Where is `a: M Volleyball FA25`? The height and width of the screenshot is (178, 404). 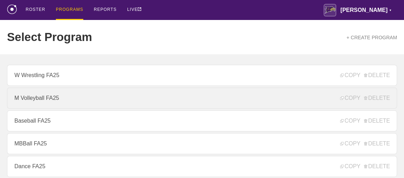 a: M Volleyball FA25 is located at coordinates (202, 98).